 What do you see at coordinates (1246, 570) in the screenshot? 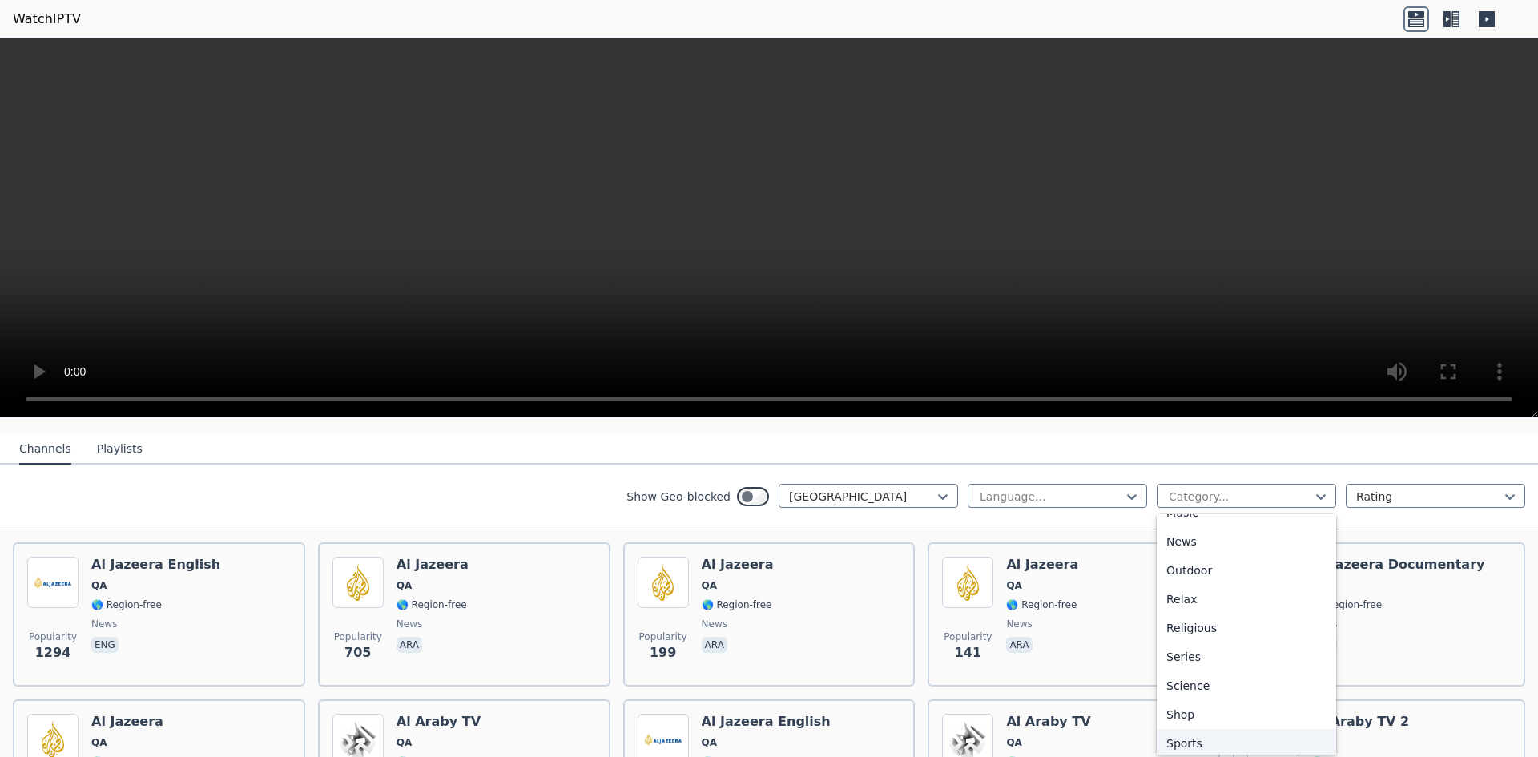
I see `div: Outdoor` at bounding box center [1246, 570].